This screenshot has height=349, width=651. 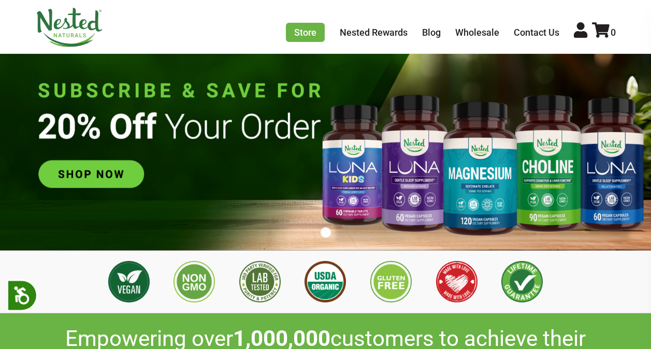 What do you see at coordinates (326, 232) in the screenshot?
I see `button: 1 of 1` at bounding box center [326, 232].